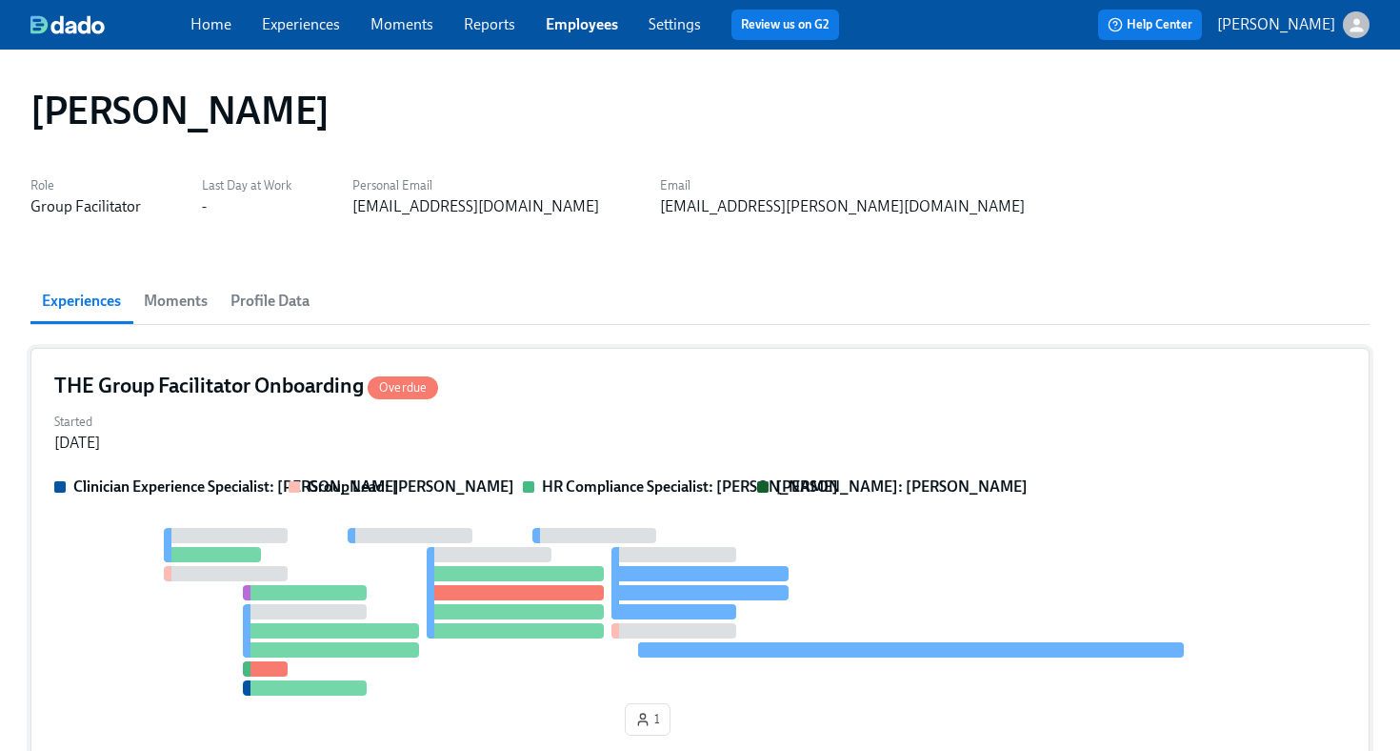 Image resolution: width=1400 pixels, height=751 pixels. Describe the element at coordinates (475, 186) in the screenshot. I see `label: Personal Email` at that location.